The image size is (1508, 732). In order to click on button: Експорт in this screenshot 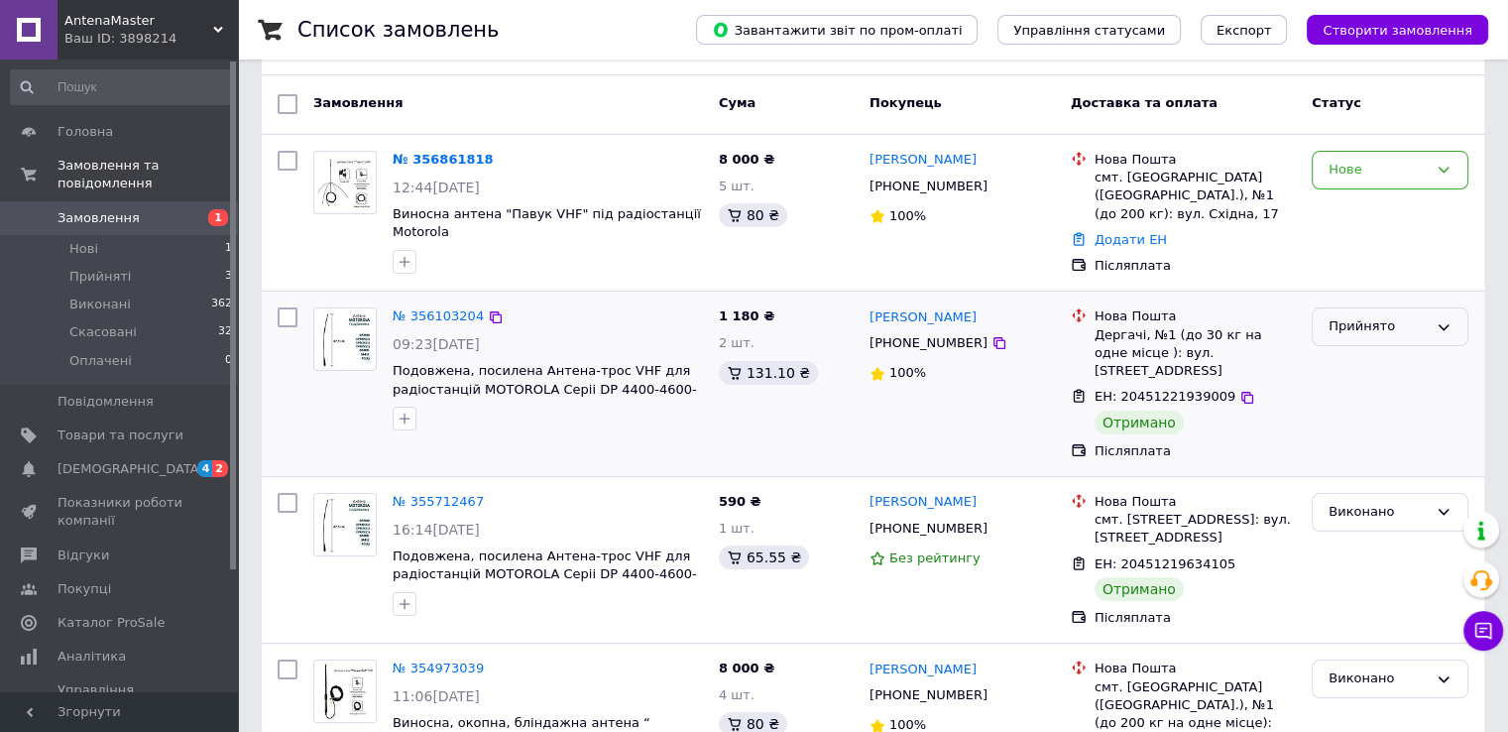, I will do `click(1245, 30)`.